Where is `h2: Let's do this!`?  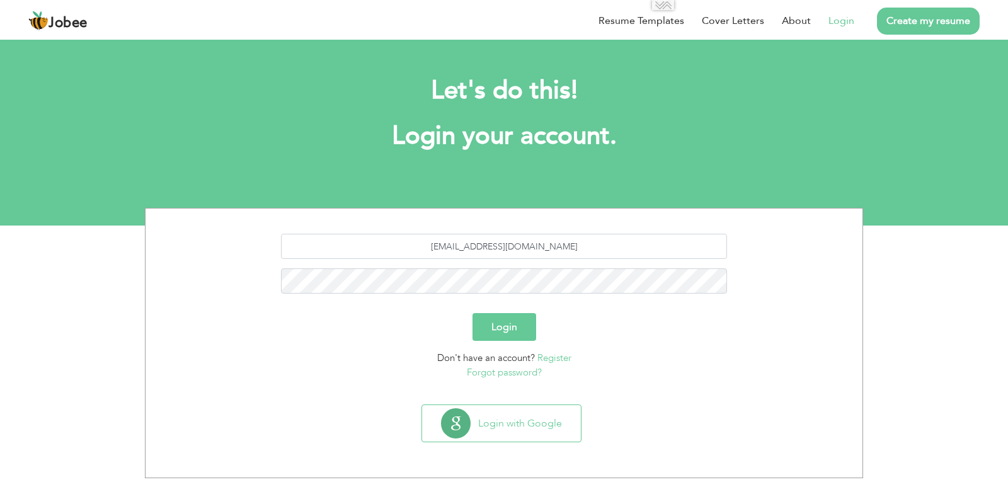 h2: Let's do this! is located at coordinates (504, 91).